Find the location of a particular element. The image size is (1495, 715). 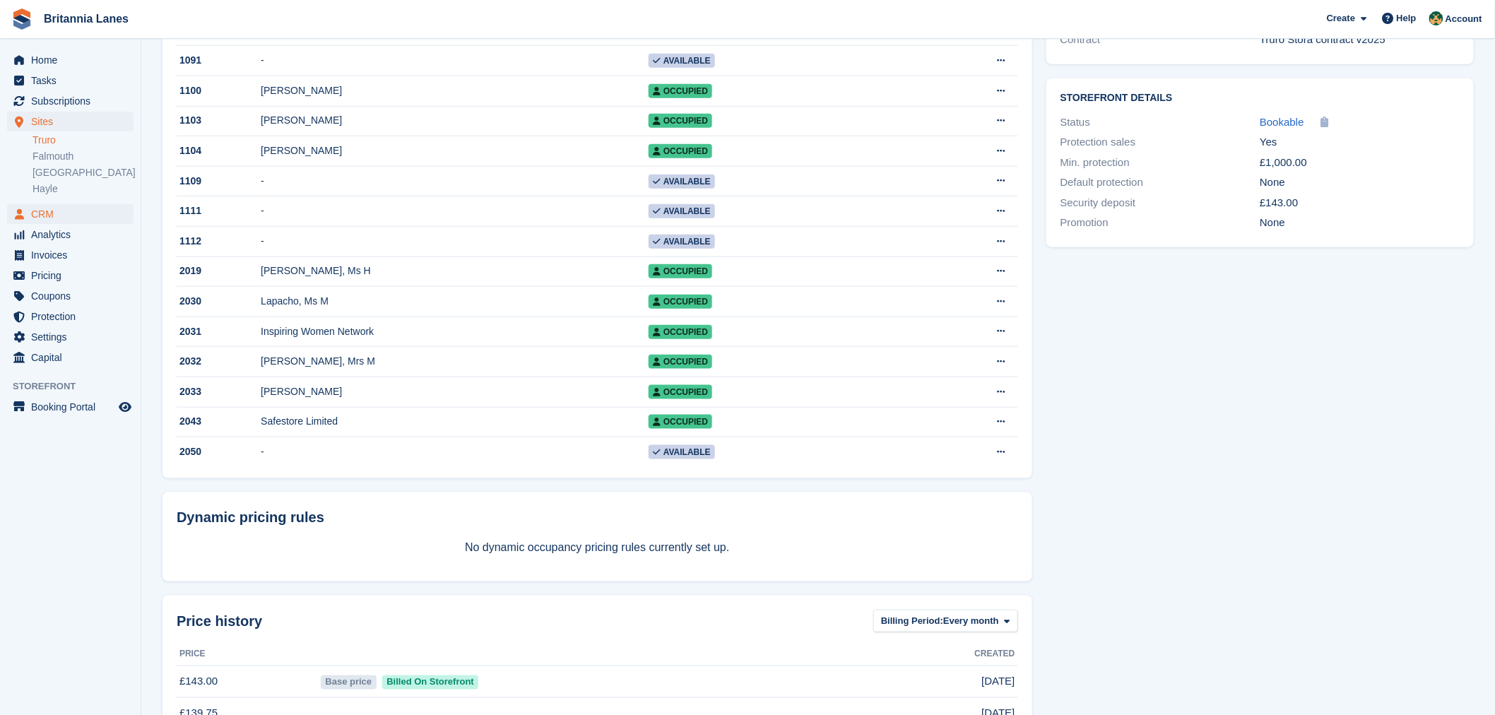

span: Settings is located at coordinates (73, 337).